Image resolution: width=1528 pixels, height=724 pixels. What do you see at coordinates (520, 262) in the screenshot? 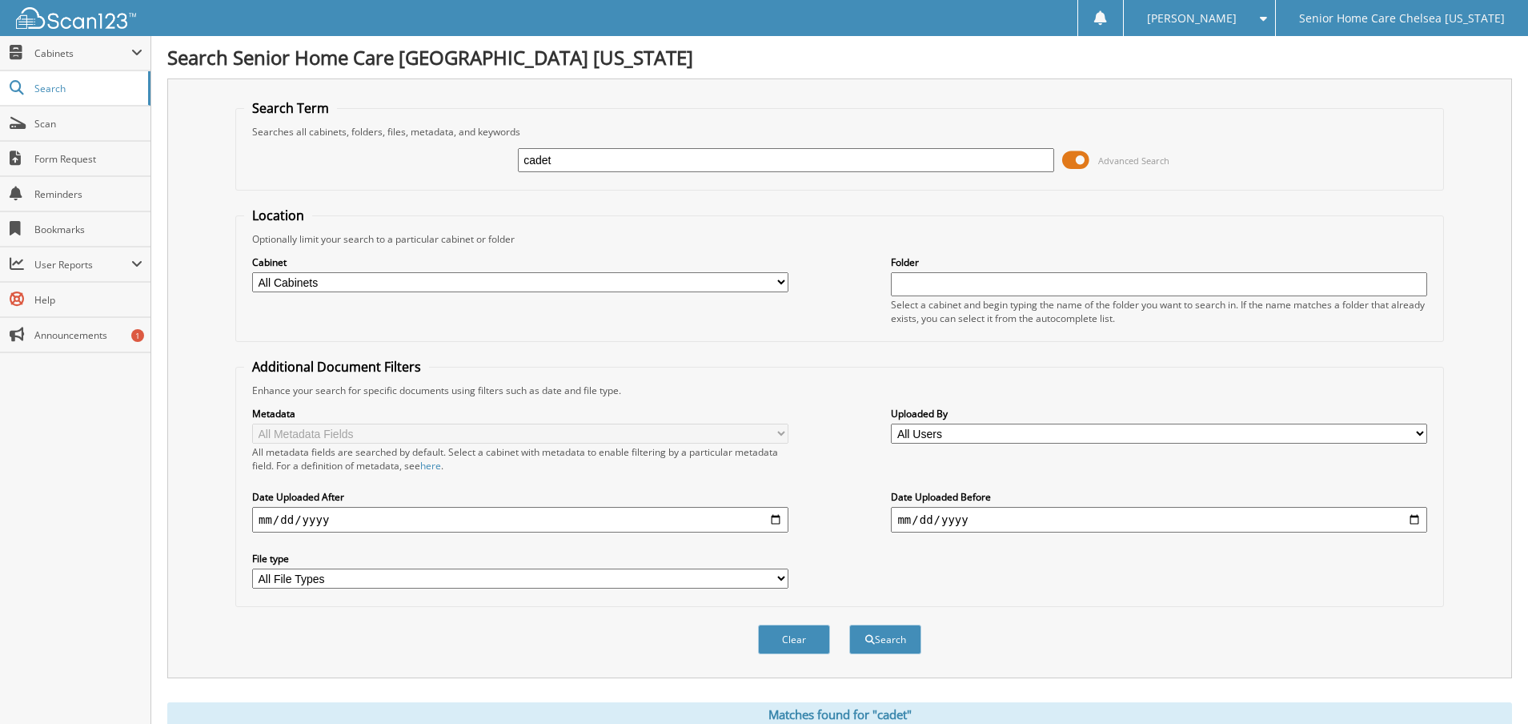
I see `label: Cabinet` at bounding box center [520, 262].